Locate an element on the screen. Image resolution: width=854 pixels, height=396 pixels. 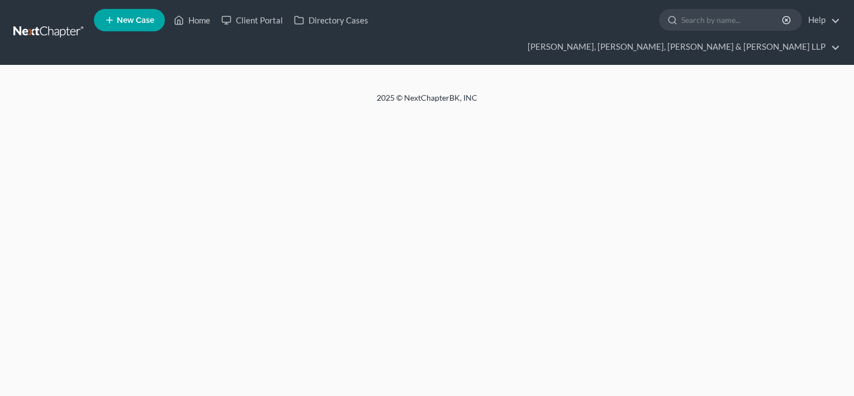
span: New Case is located at coordinates (135, 20).